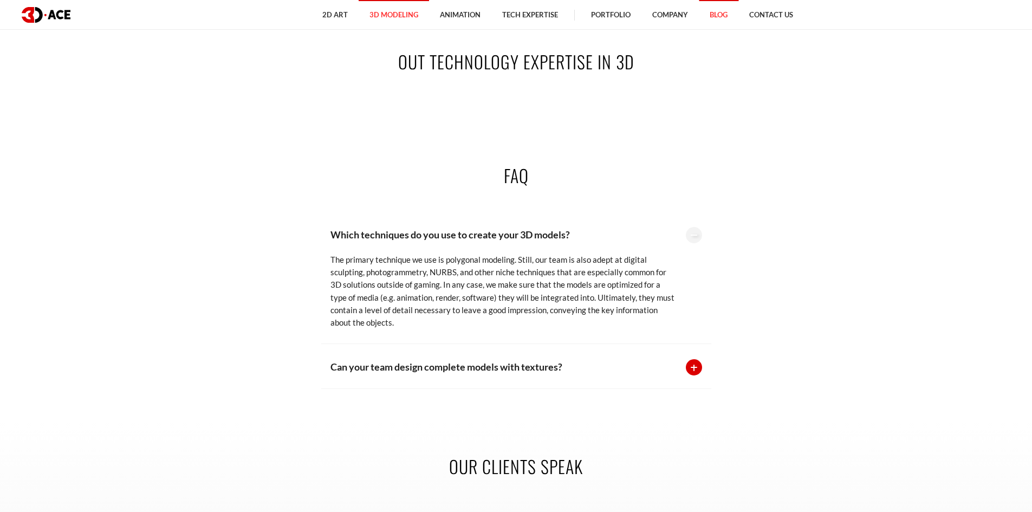 The height and width of the screenshot is (512, 1032). Describe the element at coordinates (503, 235) in the screenshot. I see `div: Which techniques do you use to create your 3D models?` at that location.